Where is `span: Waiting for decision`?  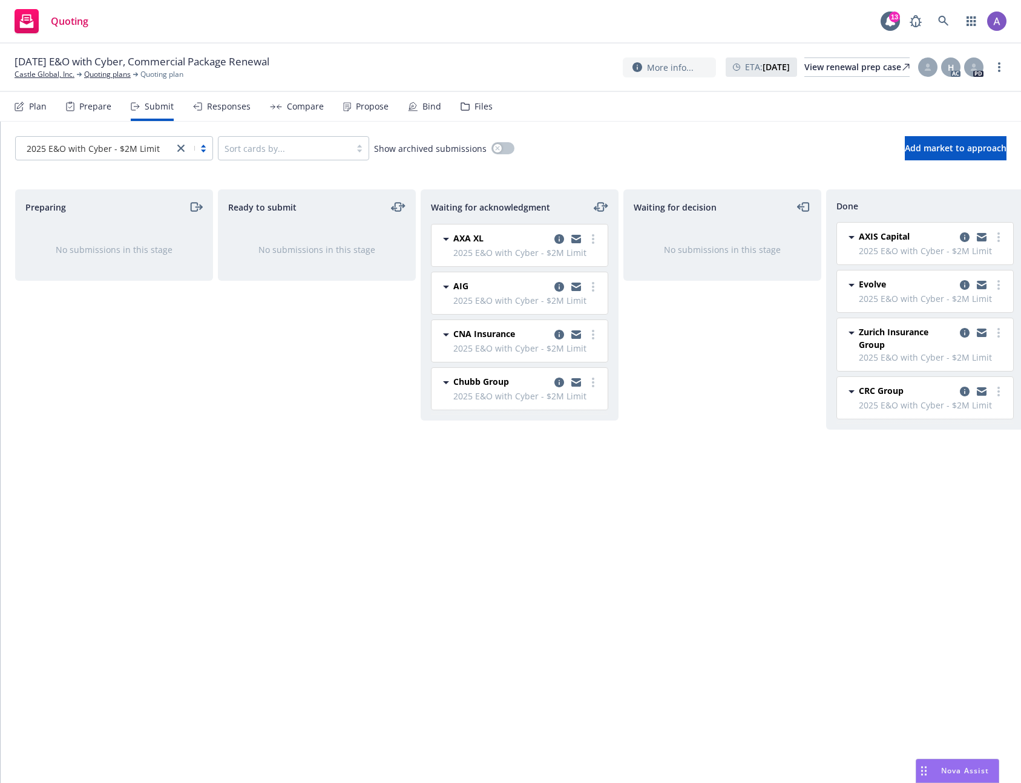
span: Waiting for decision is located at coordinates (675, 207).